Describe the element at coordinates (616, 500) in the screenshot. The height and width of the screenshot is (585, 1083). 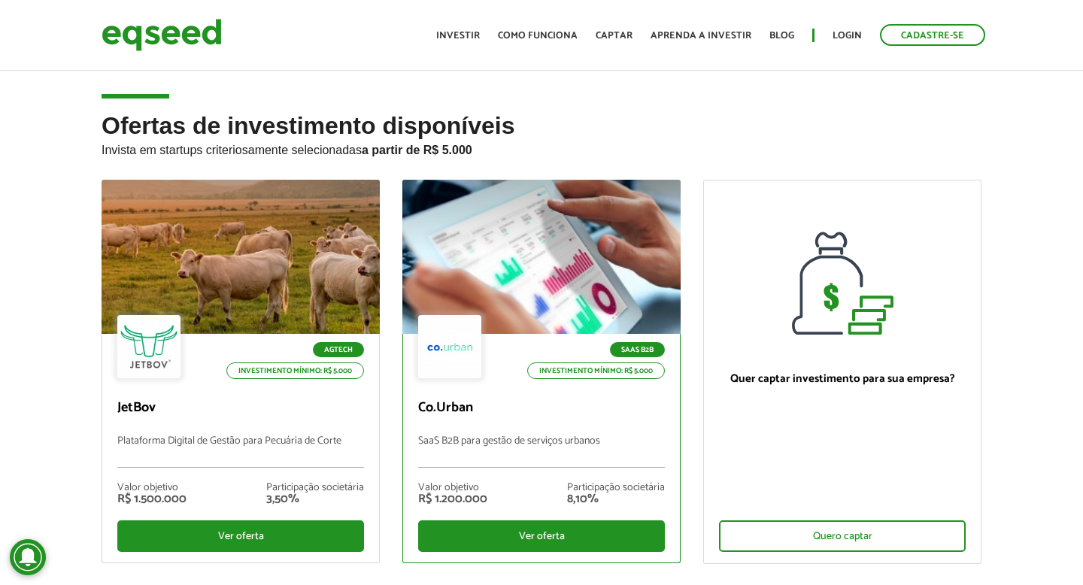
I see `div: 8,10%` at that location.